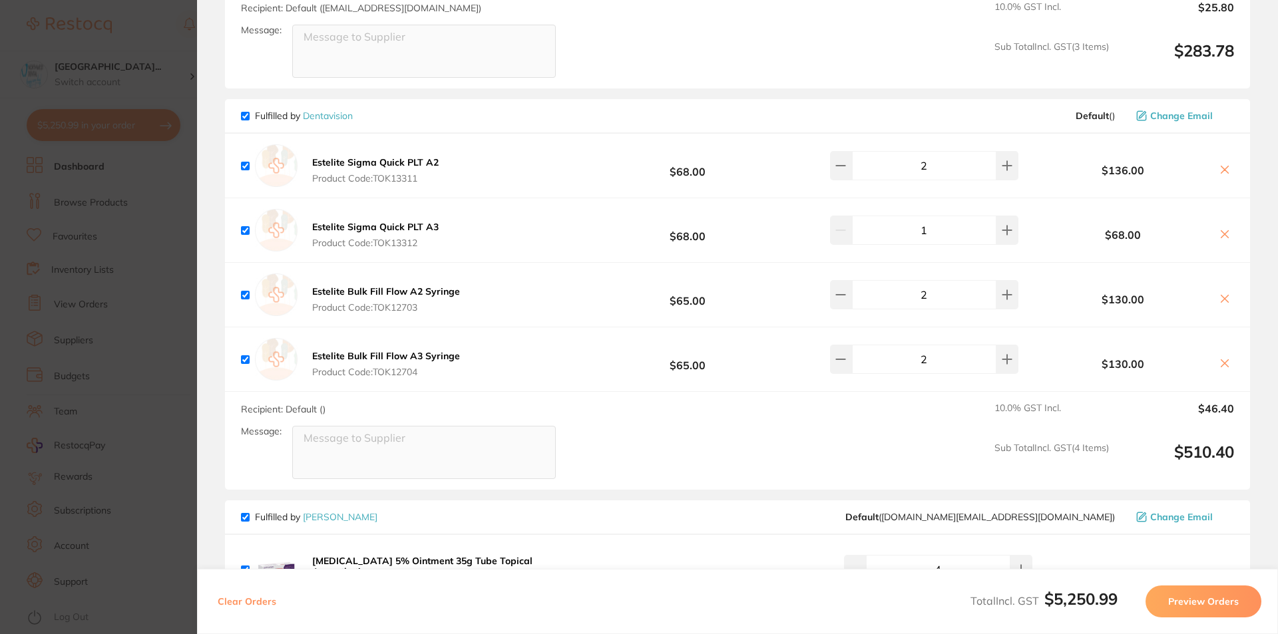 This screenshot has height=634, width=1278. What do you see at coordinates (1044, 601) in the screenshot?
I see `span: Total Incl. GST` at bounding box center [1044, 601].